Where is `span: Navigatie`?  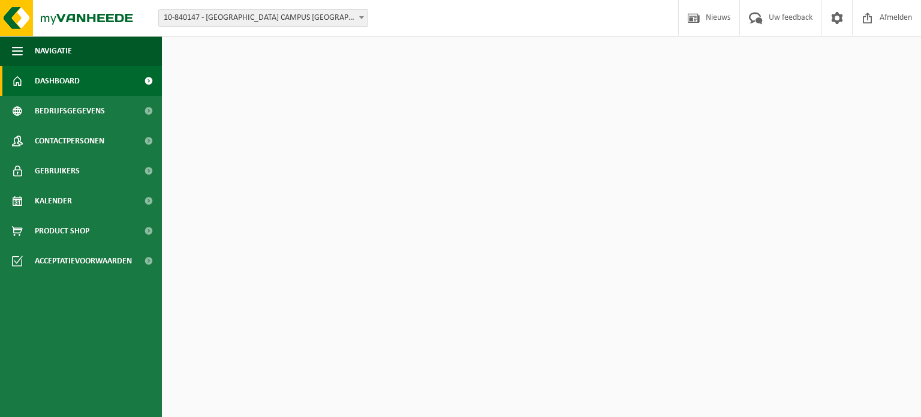
span: Navigatie is located at coordinates (53, 51).